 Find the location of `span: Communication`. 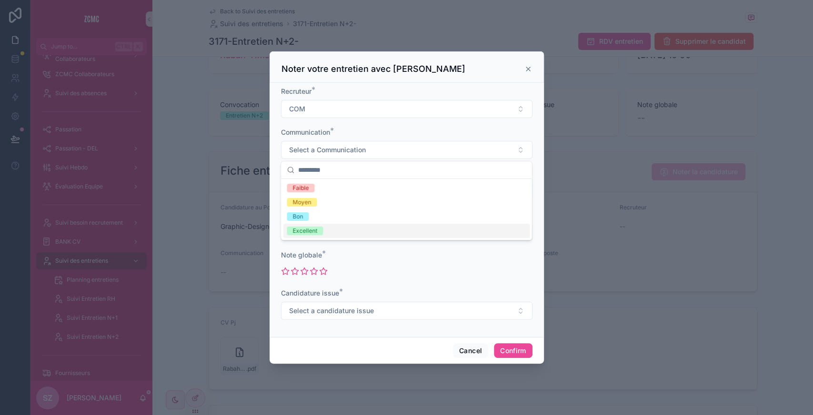

span: Communication is located at coordinates (305, 132).